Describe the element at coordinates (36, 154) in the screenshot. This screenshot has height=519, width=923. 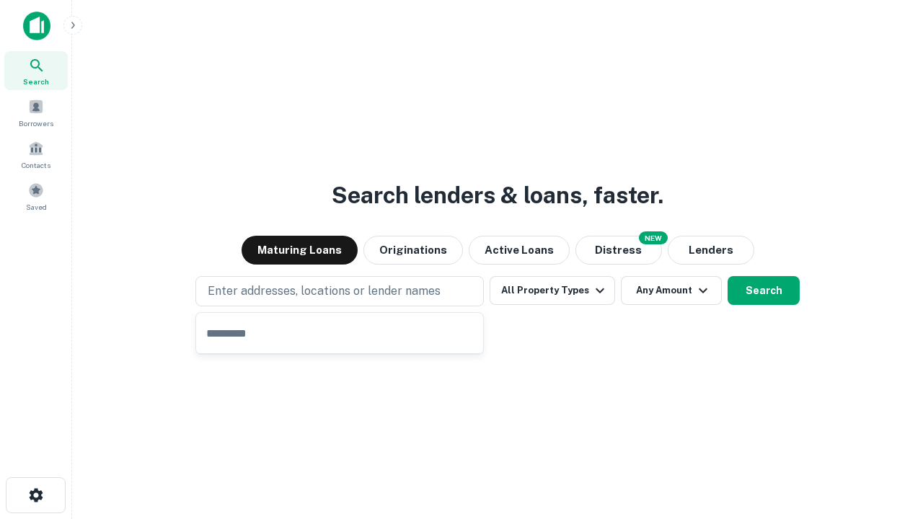
I see `a: Contacts` at that location.